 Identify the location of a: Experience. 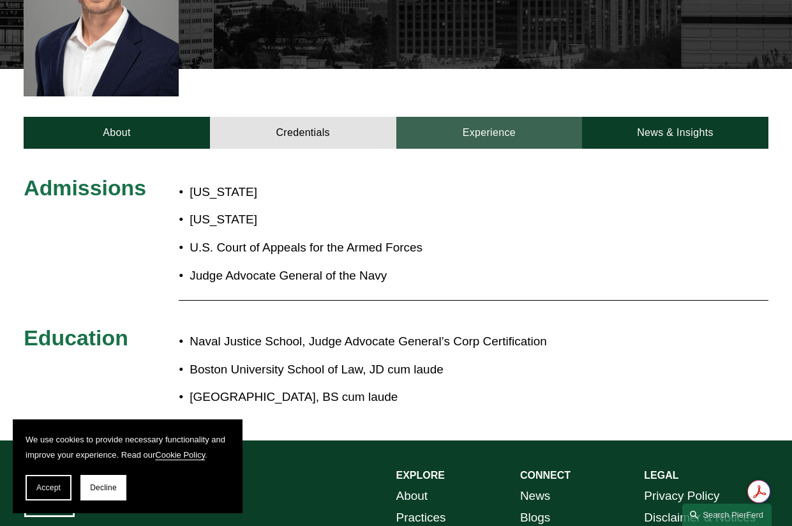
(490, 133).